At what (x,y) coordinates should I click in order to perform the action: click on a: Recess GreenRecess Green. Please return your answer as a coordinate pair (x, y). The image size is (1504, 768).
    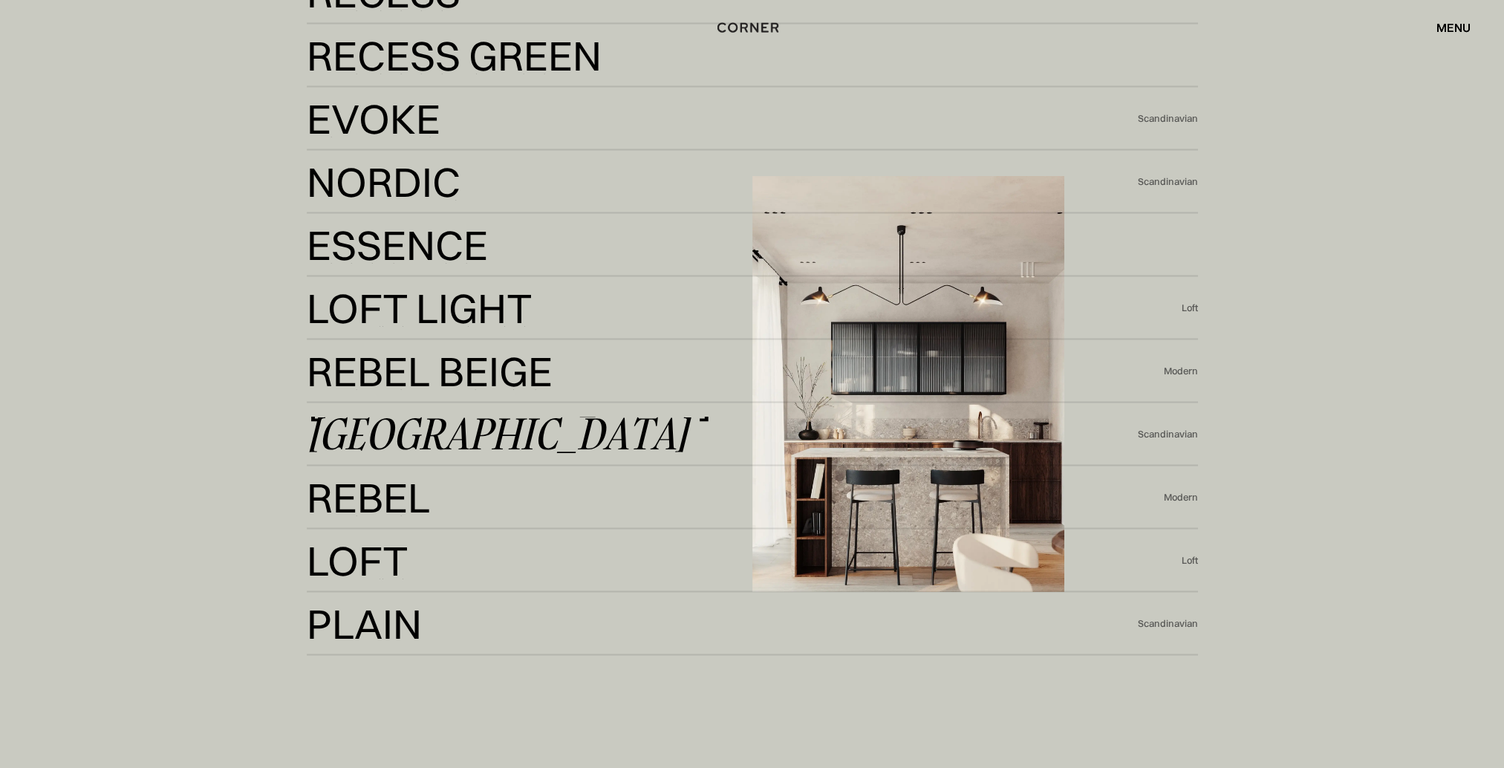
    Looking at the image, I should click on (752, 56).